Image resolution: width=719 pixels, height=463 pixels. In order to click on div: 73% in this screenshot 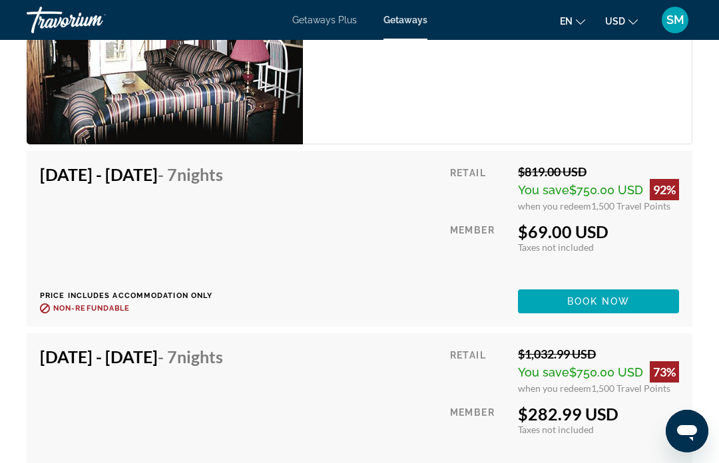, I will do `click(664, 372)`.